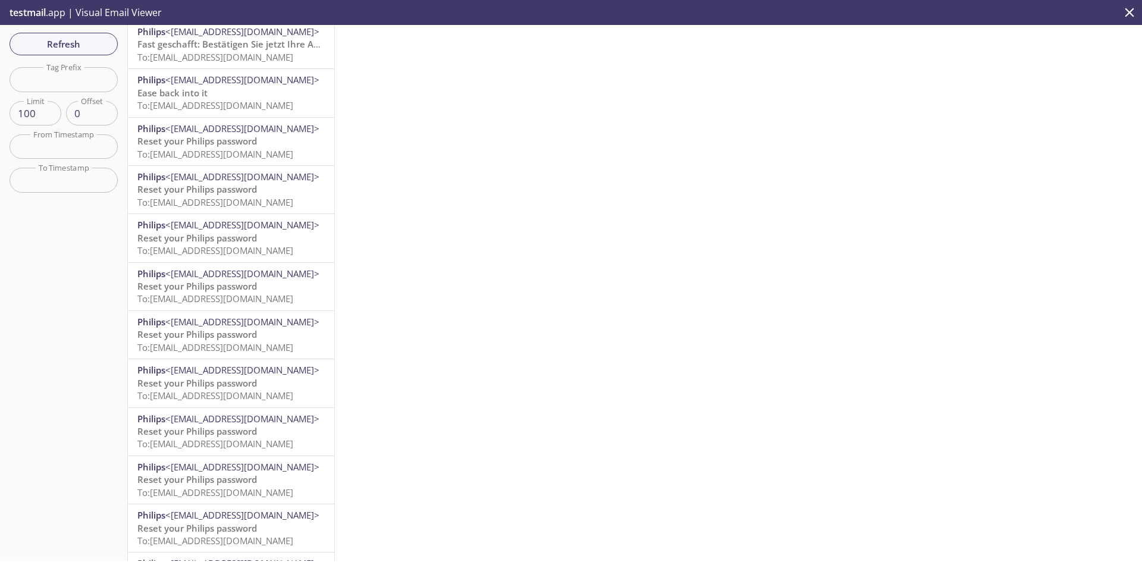  Describe the element at coordinates (172, 93) in the screenshot. I see `span: Ease back into it` at that location.